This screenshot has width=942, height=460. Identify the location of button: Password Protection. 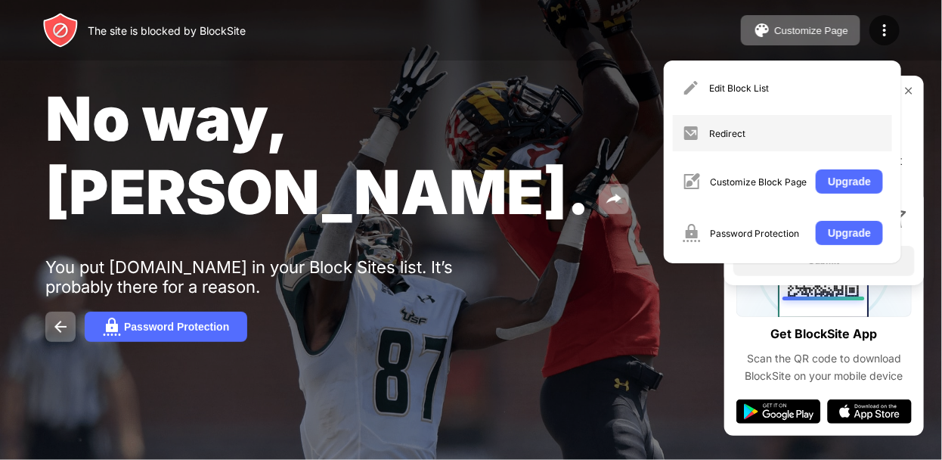
(166, 327).